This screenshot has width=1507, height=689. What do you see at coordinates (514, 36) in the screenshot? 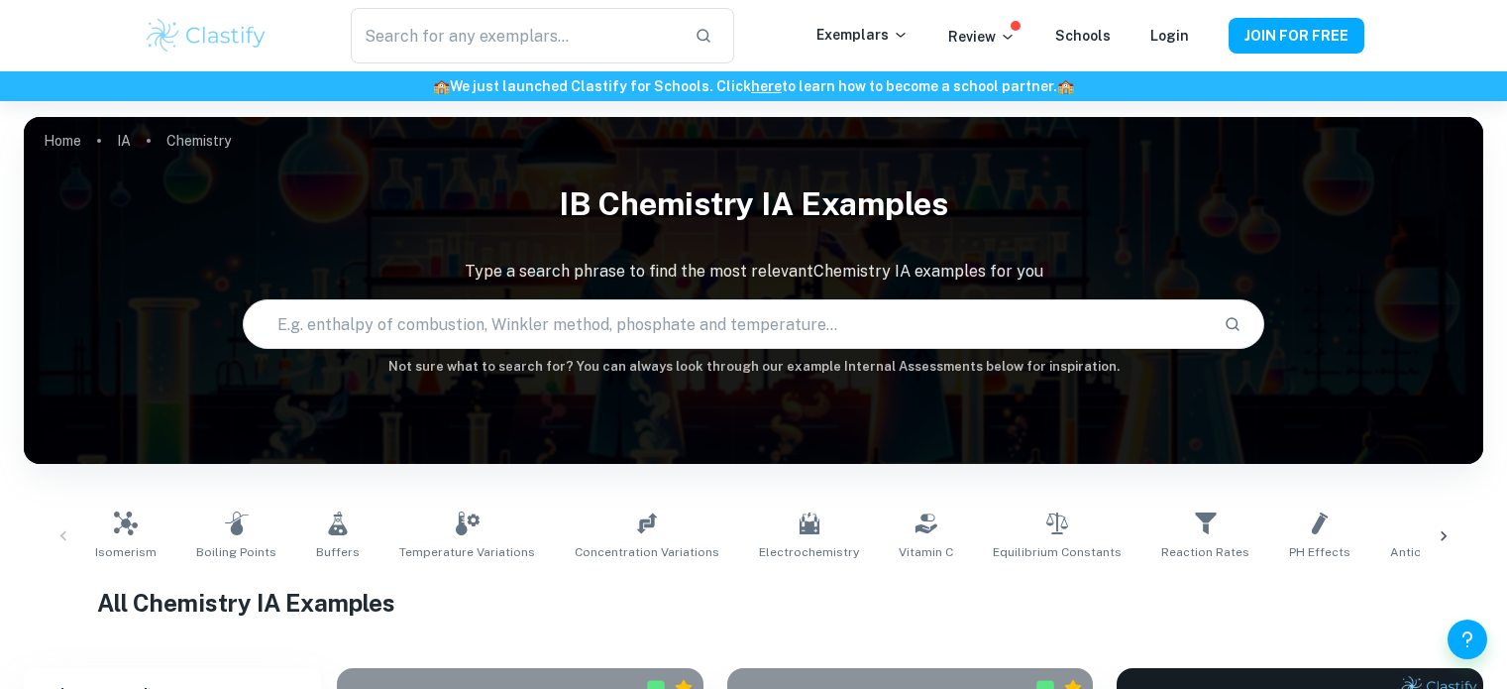
I see `input: Search for any exemplars...` at bounding box center [514, 36].